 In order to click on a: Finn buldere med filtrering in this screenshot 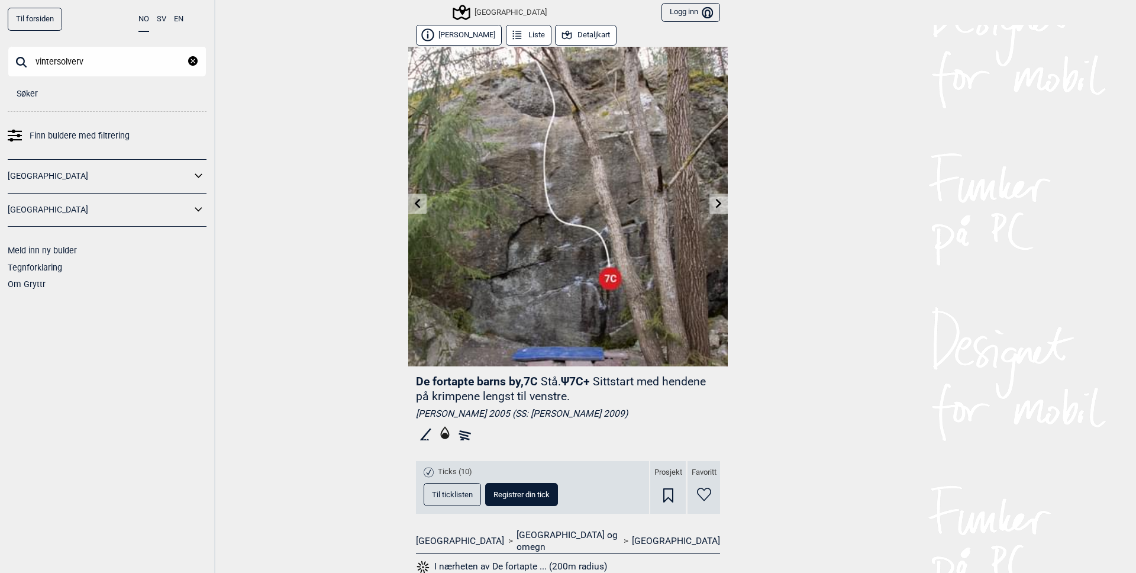, I will do `click(107, 135)`.